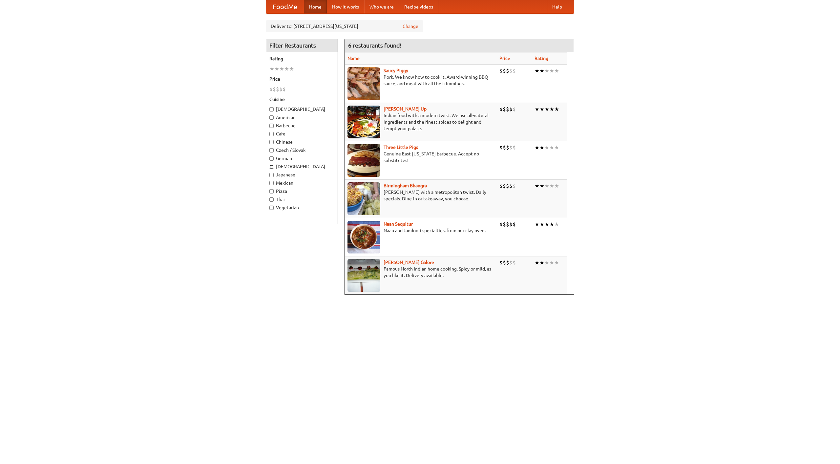  What do you see at coordinates (271, 126) in the screenshot?
I see `input: Barbecue` at bounding box center [271, 126].